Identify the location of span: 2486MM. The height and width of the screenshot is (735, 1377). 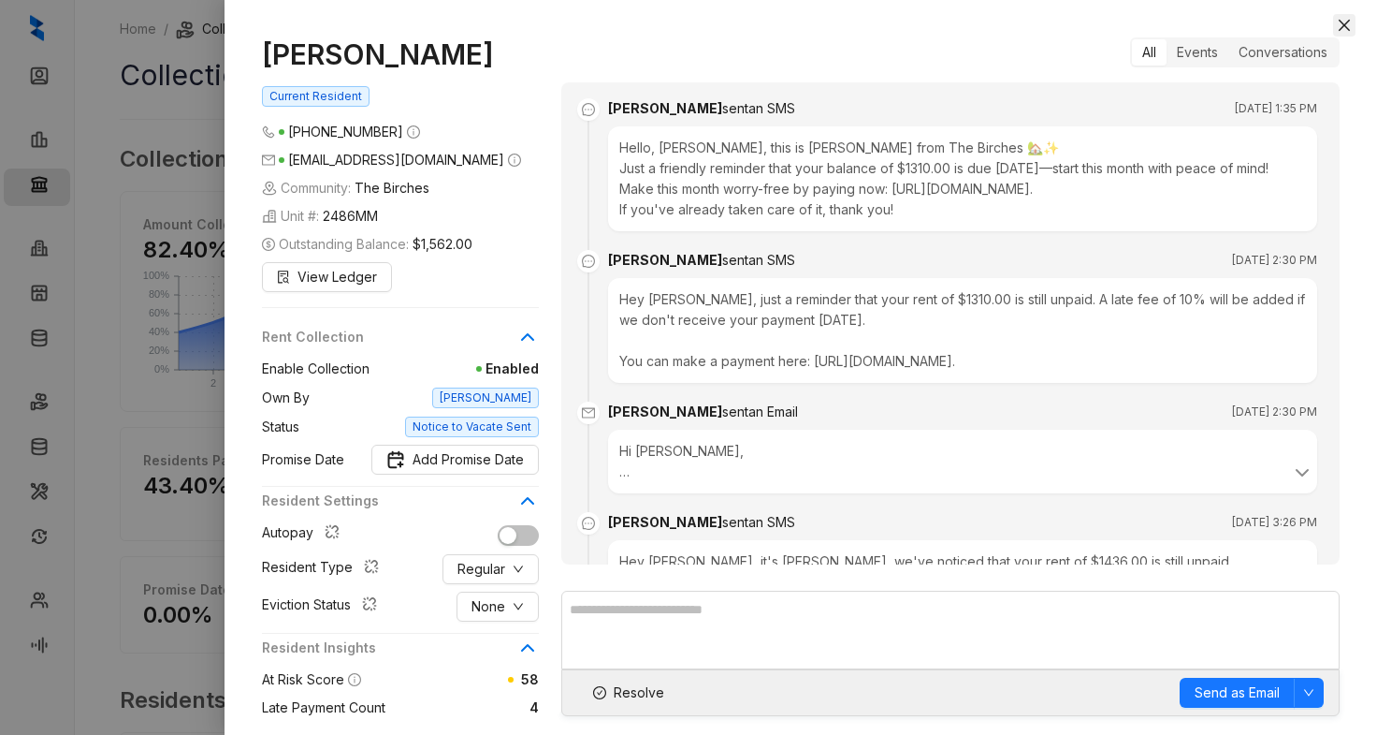
(350, 216).